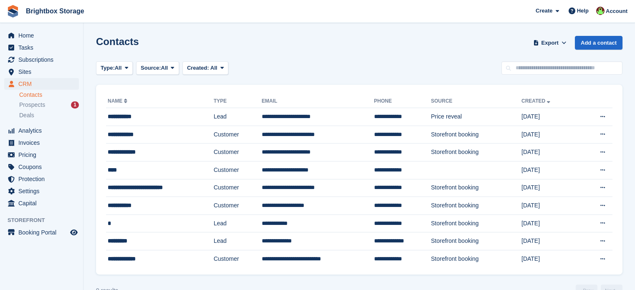  I want to click on th: Type, so click(237, 101).